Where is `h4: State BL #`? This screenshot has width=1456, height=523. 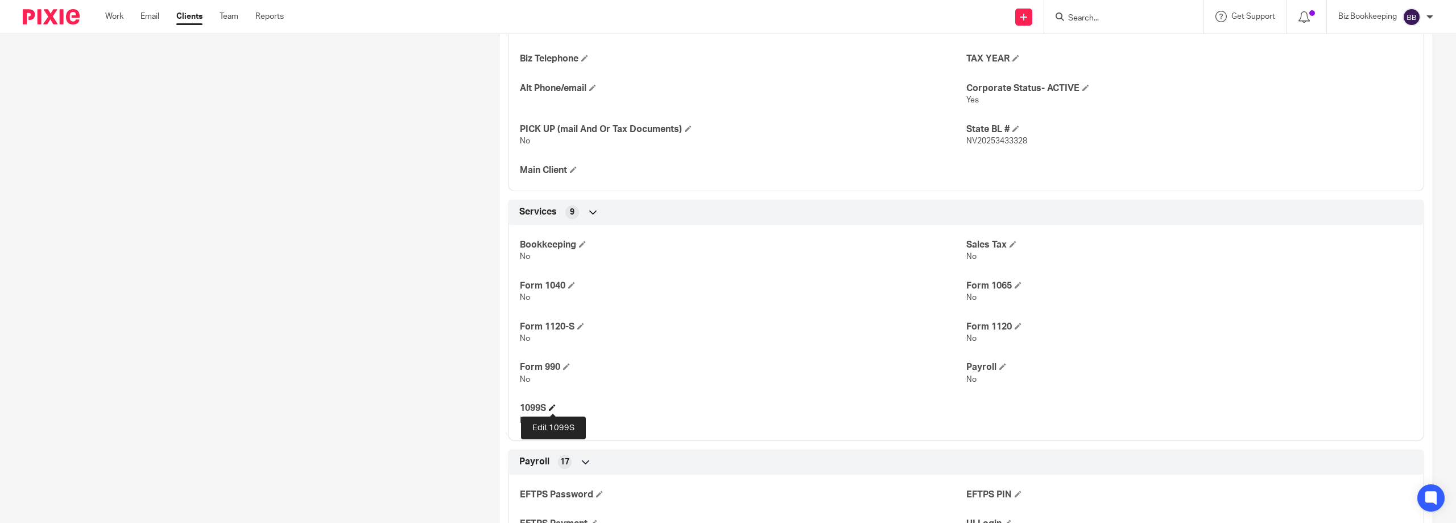
h4: State BL # is located at coordinates (1189, 129).